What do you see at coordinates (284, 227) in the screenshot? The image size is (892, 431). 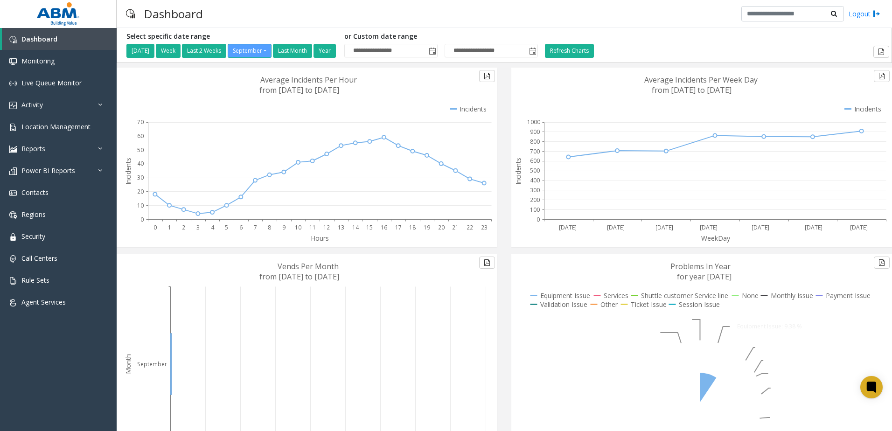 I see `text: 9` at bounding box center [284, 227].